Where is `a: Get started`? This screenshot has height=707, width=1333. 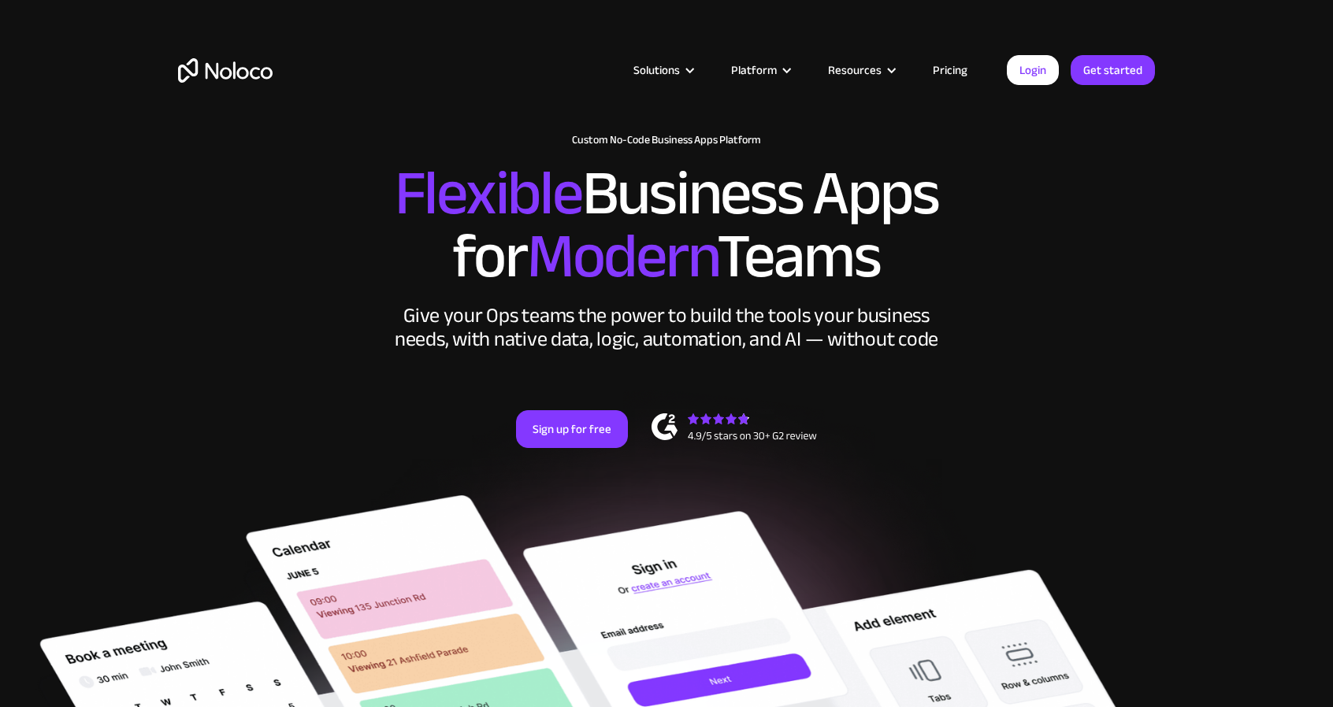
a: Get started is located at coordinates (1112, 70).